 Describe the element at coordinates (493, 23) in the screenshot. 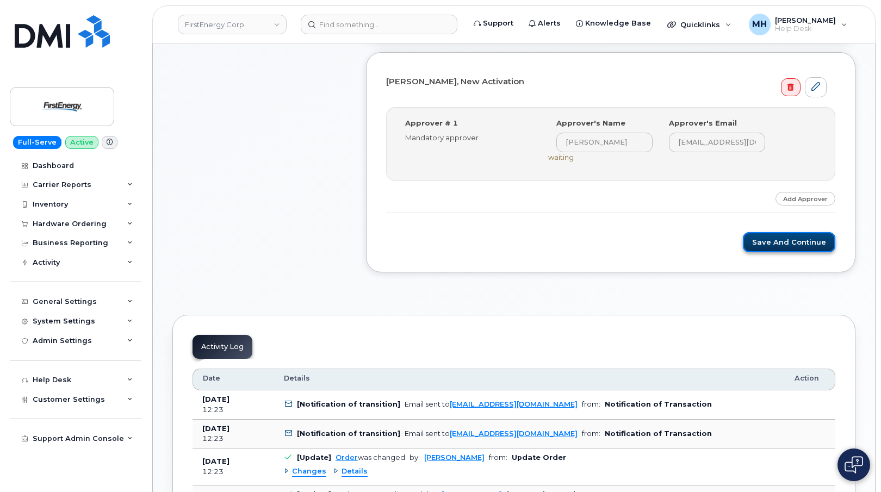

I see `a: Support` at that location.